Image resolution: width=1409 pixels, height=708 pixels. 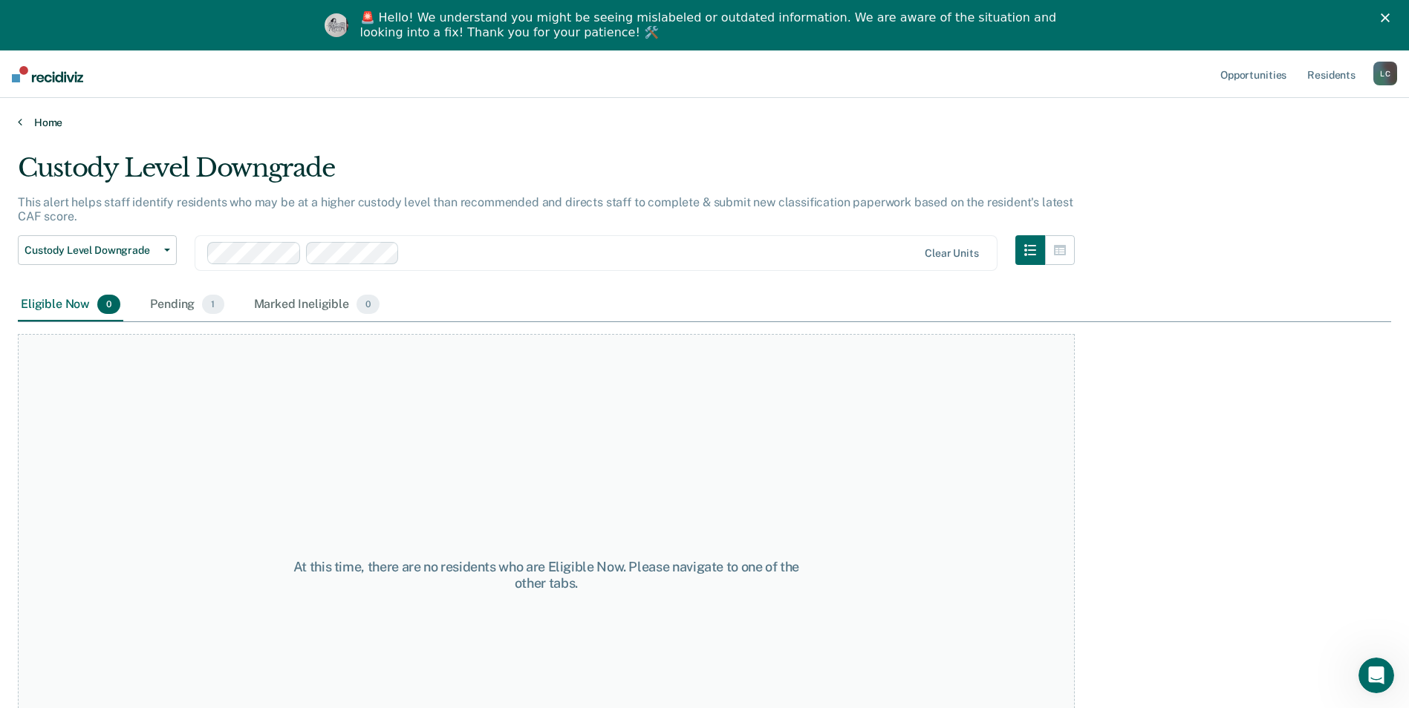 What do you see at coordinates (711, 25) in the screenshot?
I see `div: 🚨 Hello! We understand you might be seeing mislabeled or outdated information. We are aware of th...` at bounding box center [711, 25].